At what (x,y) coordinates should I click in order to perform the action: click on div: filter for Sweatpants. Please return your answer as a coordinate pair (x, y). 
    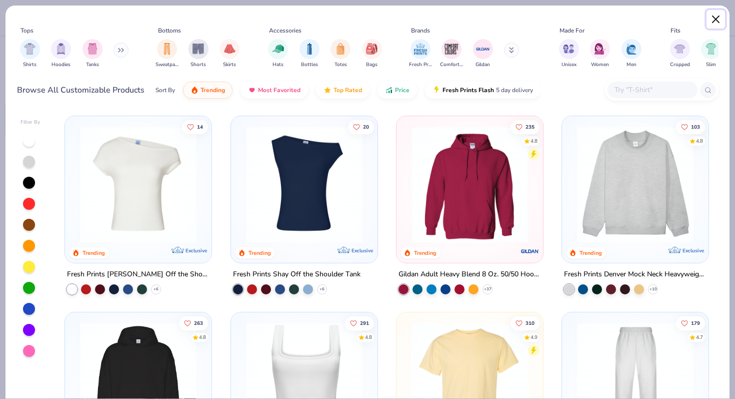
    Looking at the image, I should click on (167, 54).